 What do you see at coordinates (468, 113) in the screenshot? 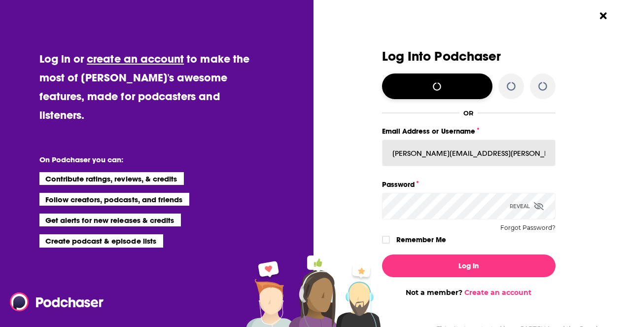
I see `div: OR` at bounding box center [468, 113].